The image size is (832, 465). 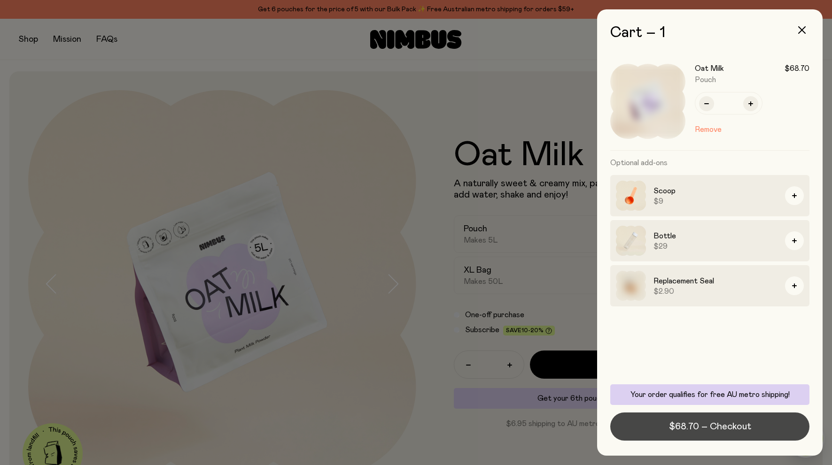 I want to click on p: Your order qualifies for free AU metro shipping!, so click(x=710, y=395).